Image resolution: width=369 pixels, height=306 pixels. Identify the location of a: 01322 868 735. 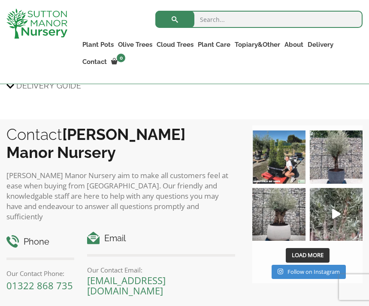
(39, 285).